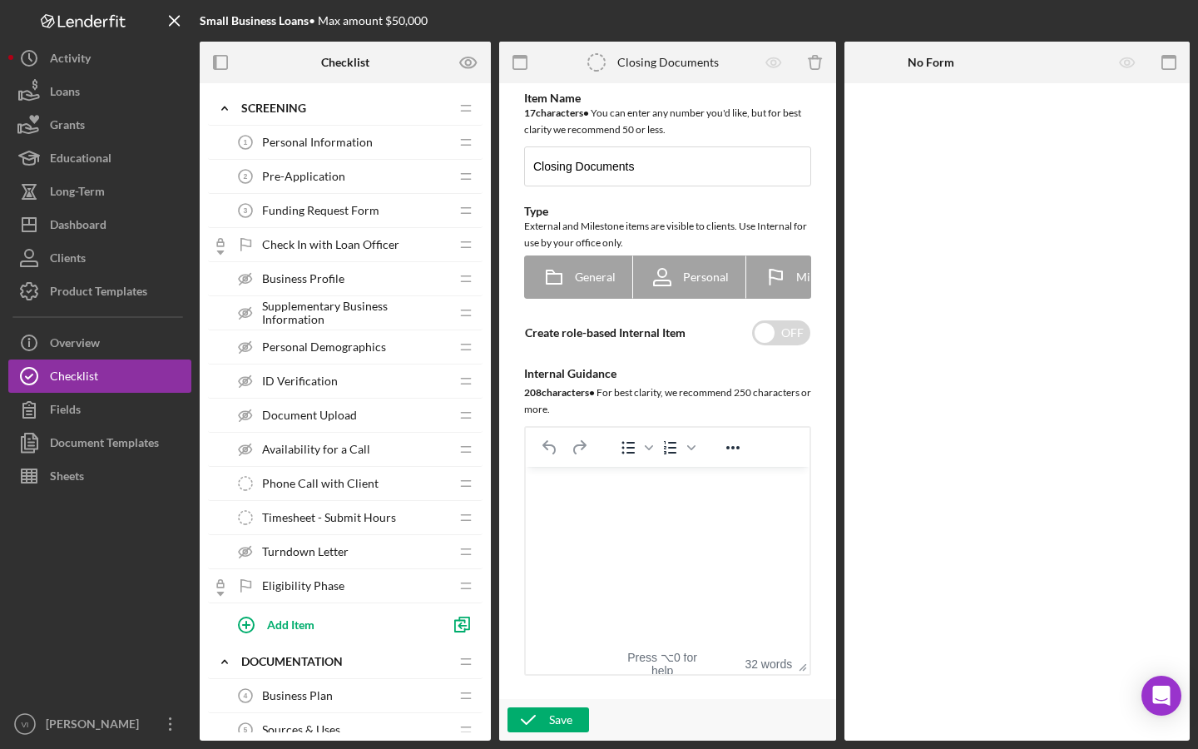 The width and height of the screenshot is (1198, 749). I want to click on button: Save, so click(548, 720).